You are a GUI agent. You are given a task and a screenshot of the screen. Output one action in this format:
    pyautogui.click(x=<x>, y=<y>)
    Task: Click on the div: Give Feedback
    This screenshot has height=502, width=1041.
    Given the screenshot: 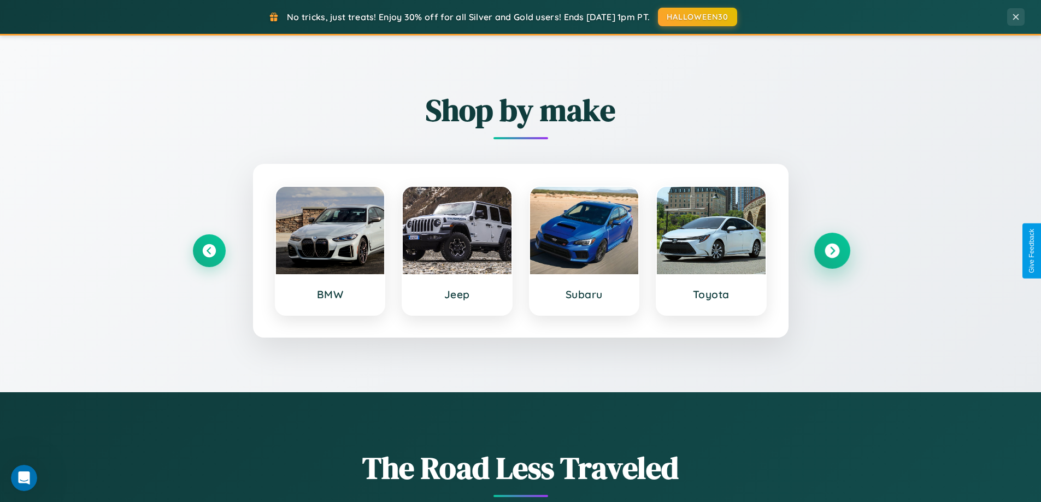 What is the action you would take?
    pyautogui.click(x=1031, y=251)
    